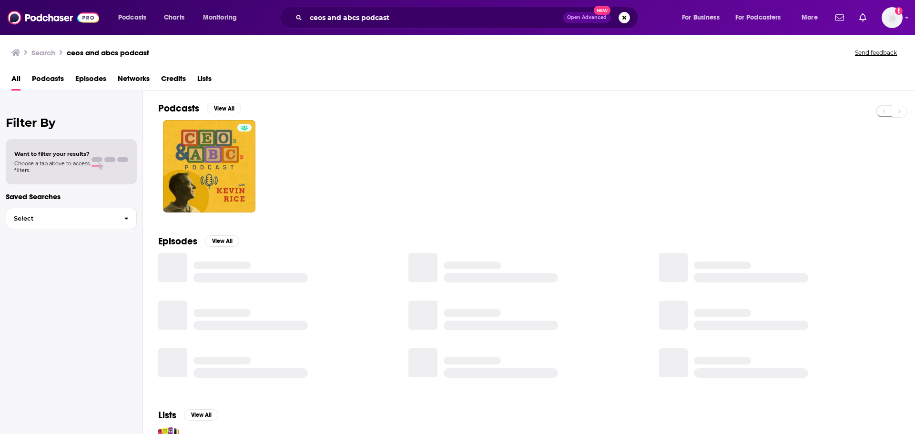  Describe the element at coordinates (188, 415) in the screenshot. I see `a: ListsView All` at that location.